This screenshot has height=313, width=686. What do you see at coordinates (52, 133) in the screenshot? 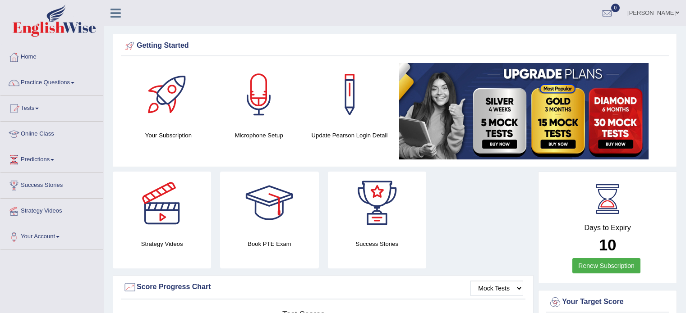
I see `a: Online Class` at bounding box center [52, 133].